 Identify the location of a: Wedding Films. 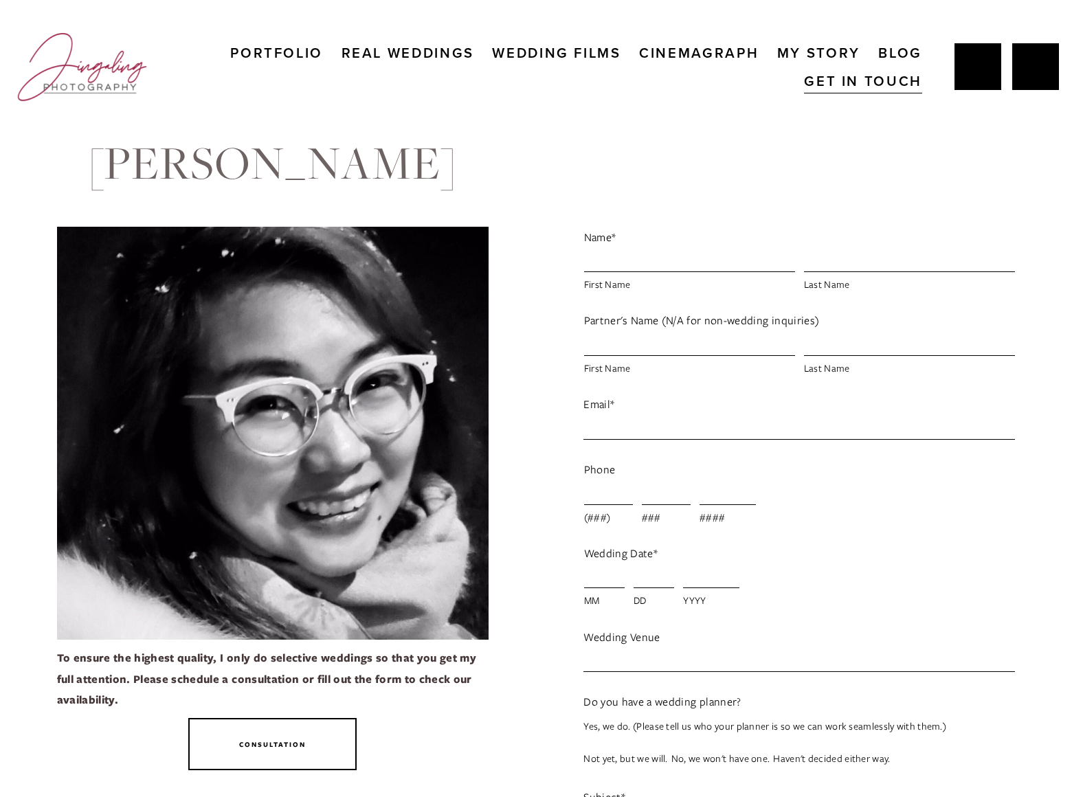
(556, 53).